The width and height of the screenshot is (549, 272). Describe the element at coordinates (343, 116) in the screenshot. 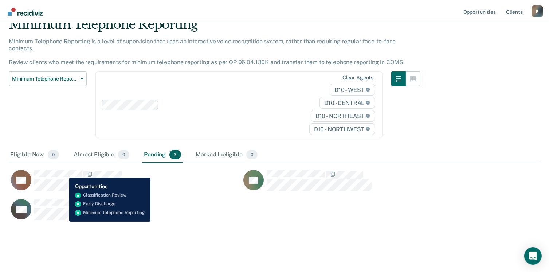

I see `span: D10 - NORTHEAST` at that location.